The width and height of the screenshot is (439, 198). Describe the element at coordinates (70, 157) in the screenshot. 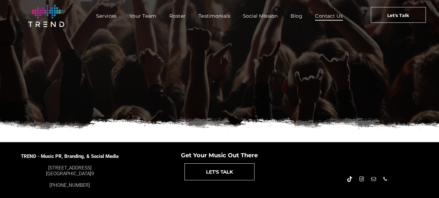

I see `span: TREND - Music PR, Branding, & Social Media` at that location.